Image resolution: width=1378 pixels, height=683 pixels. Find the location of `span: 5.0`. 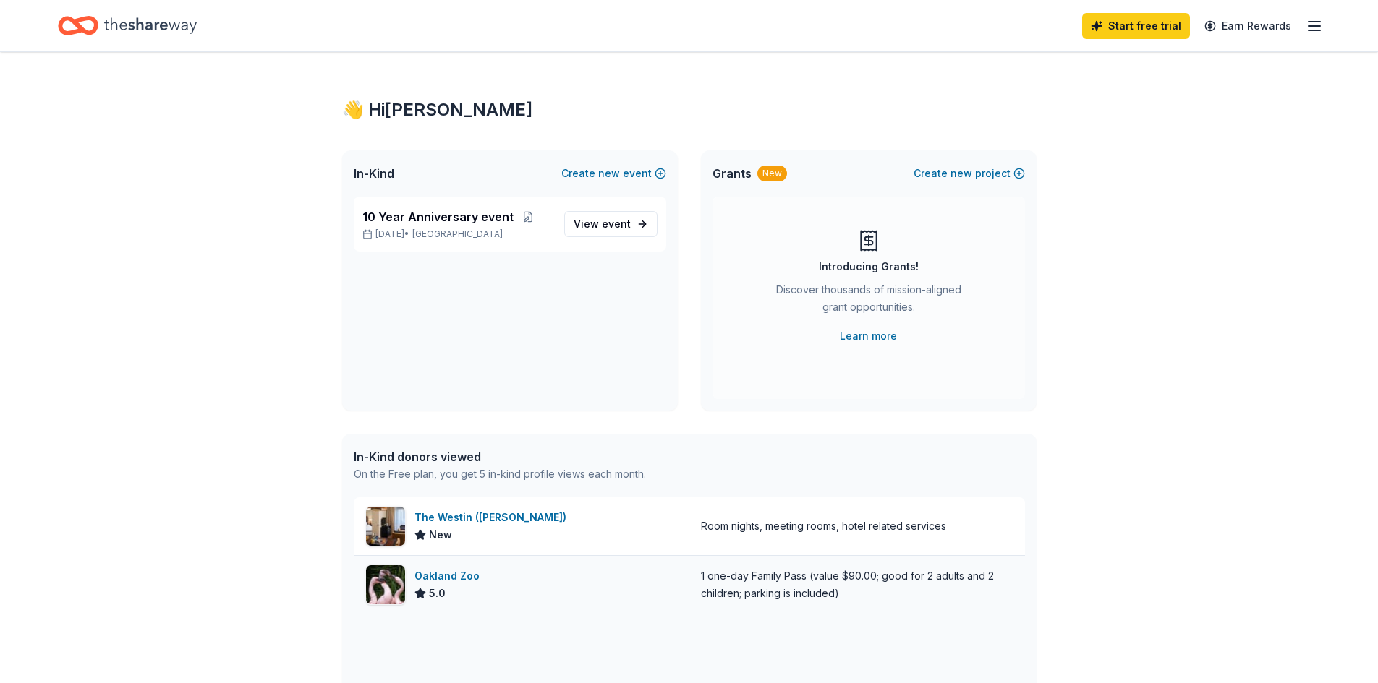

span: 5.0 is located at coordinates (437, 594).